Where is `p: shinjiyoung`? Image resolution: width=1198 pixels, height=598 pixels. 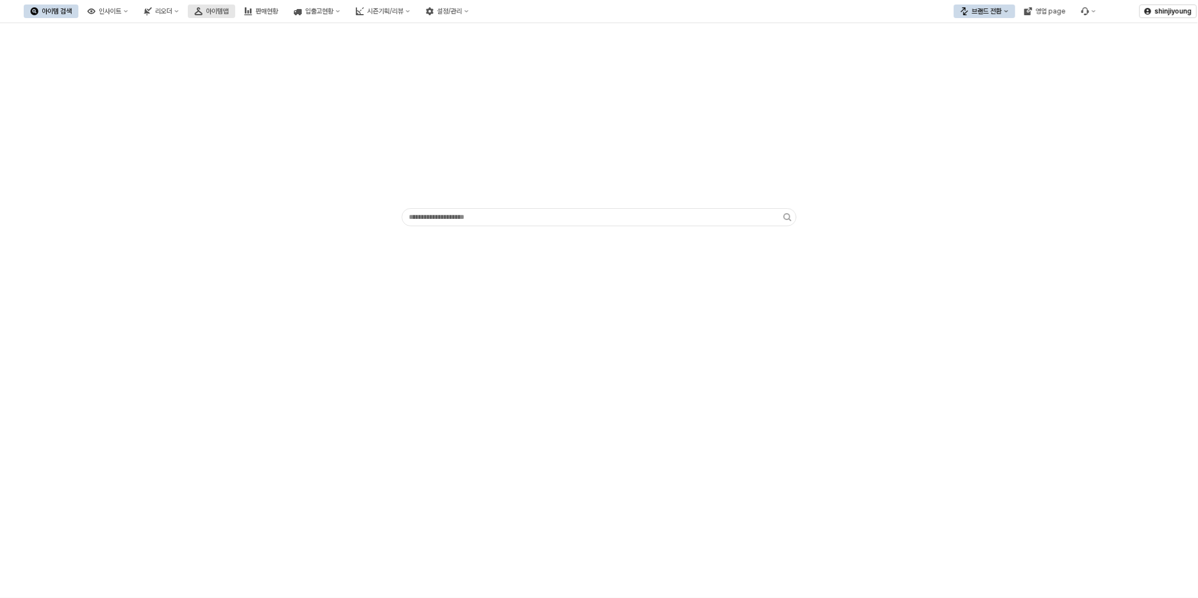 p: shinjiyoung is located at coordinates (1174, 11).